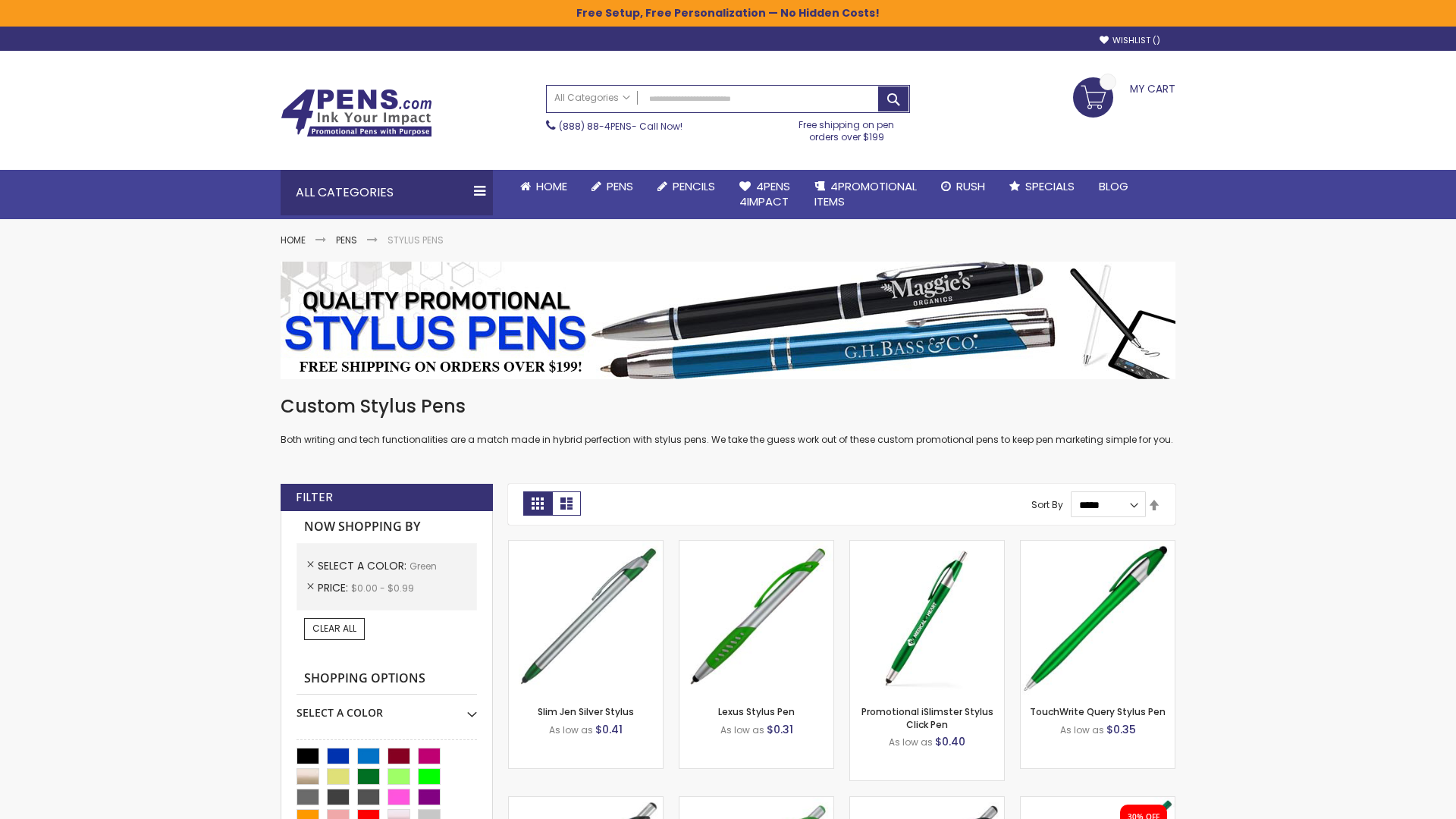 This screenshot has width=1456, height=819. What do you see at coordinates (865, 194) in the screenshot?
I see `a: 4PROMOTIONALITEMS` at bounding box center [865, 194].